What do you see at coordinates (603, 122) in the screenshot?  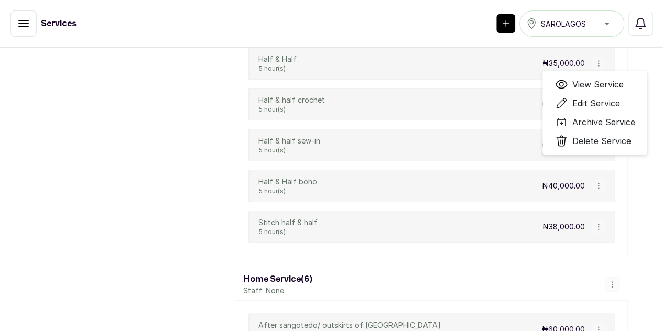 I see `span: Archive Service` at bounding box center [603, 122].